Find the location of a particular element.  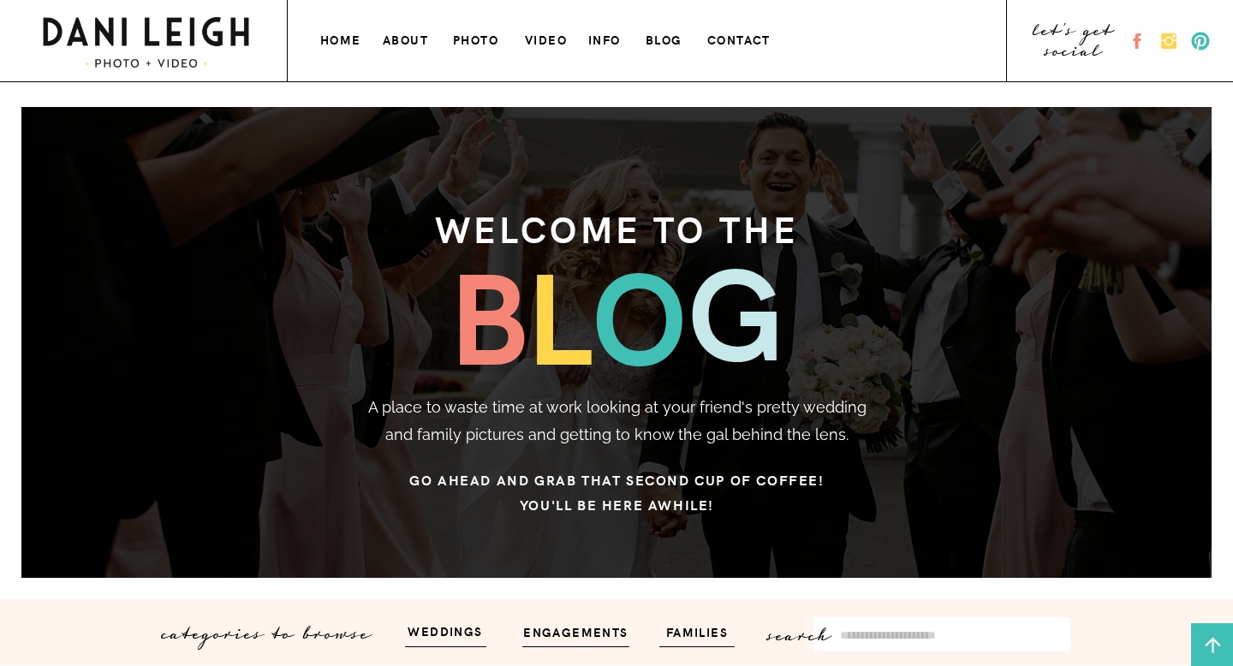

a: about is located at coordinates (406, 38).